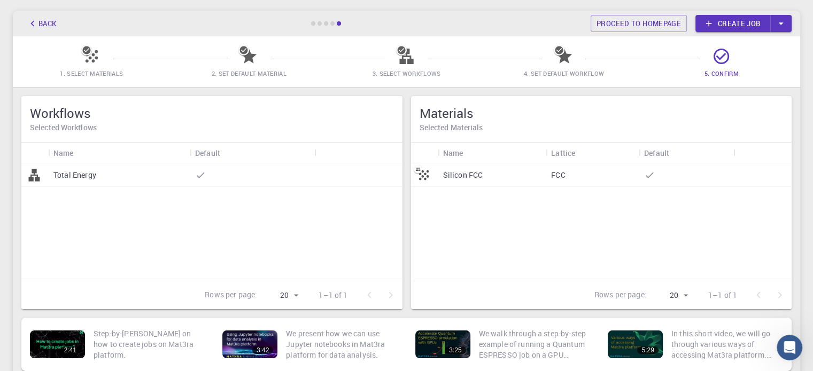 The height and width of the screenshot is (371, 813). Describe the element at coordinates (647, 351) in the screenshot. I see `div: 5:29` at that location.